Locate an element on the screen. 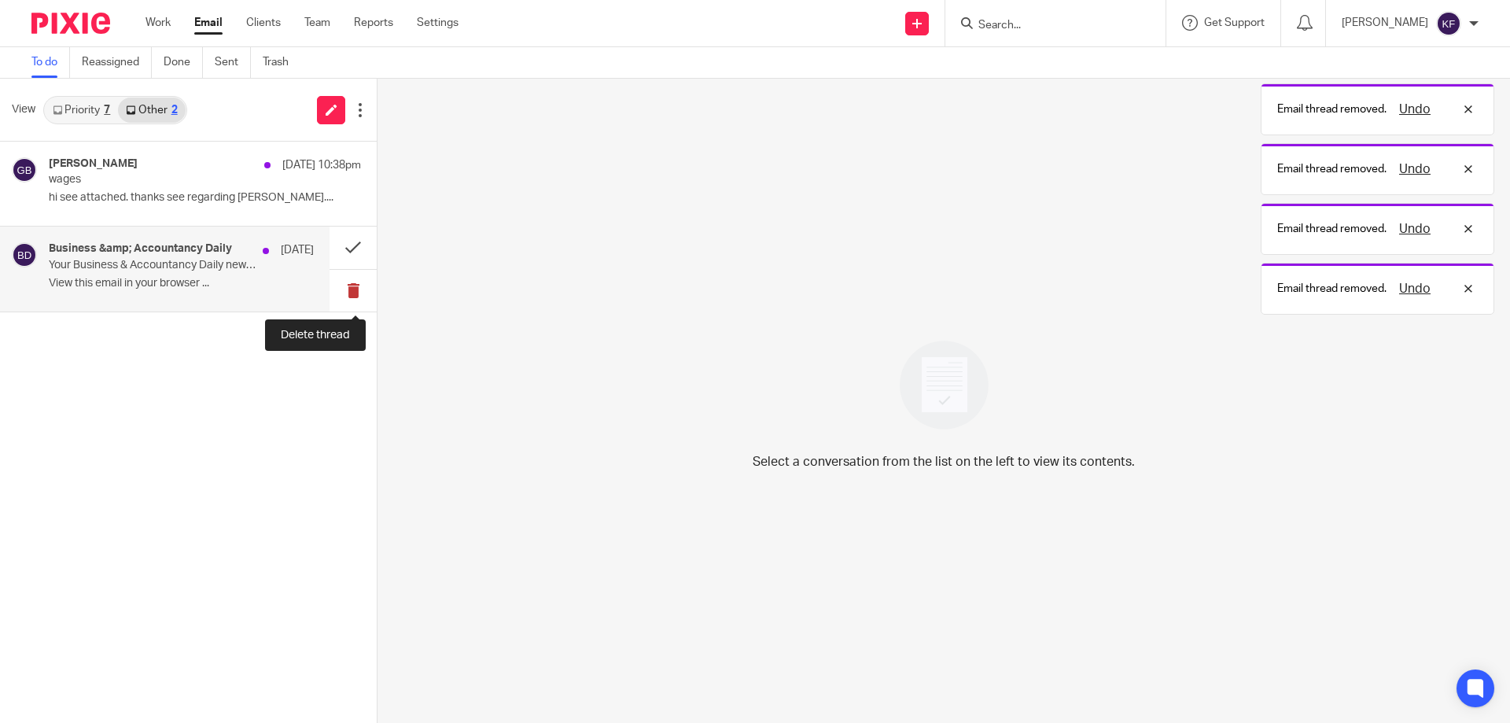 The image size is (1510, 723). p: Your Business & Accountancy Daily news update is located at coordinates (155, 265).